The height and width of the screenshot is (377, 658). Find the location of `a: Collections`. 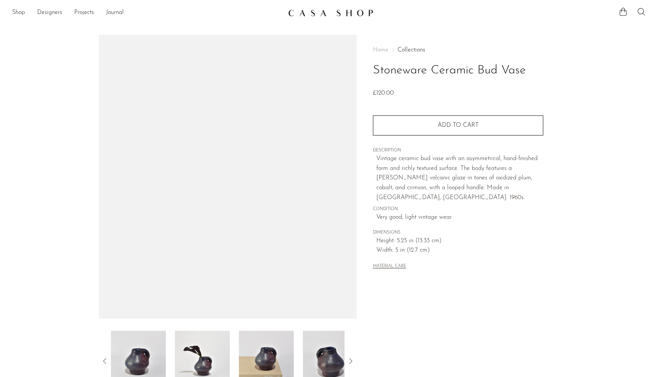

a: Collections is located at coordinates (411, 50).